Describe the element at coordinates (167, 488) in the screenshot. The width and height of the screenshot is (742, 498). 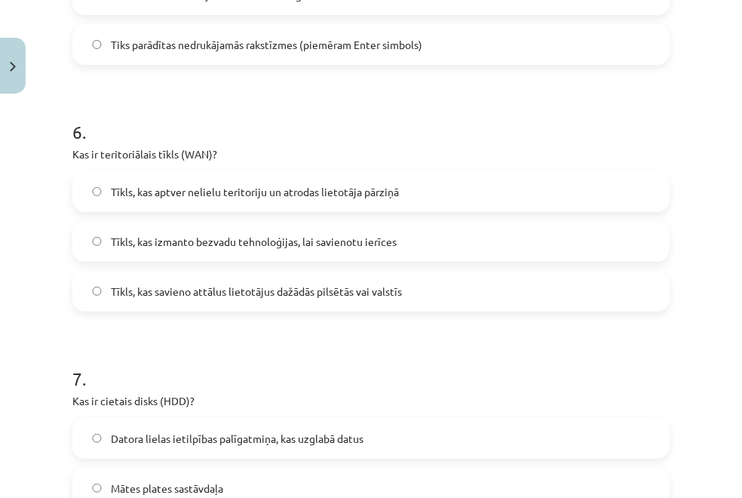
I see `span: Mātes plates sastāvdaļa` at that location.